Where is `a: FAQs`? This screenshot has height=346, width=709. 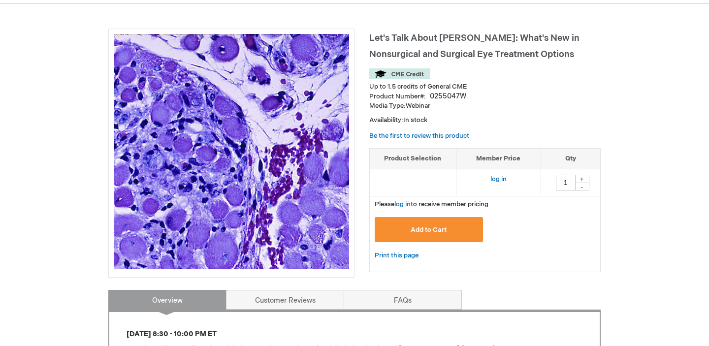 a: FAQs is located at coordinates (403, 300).